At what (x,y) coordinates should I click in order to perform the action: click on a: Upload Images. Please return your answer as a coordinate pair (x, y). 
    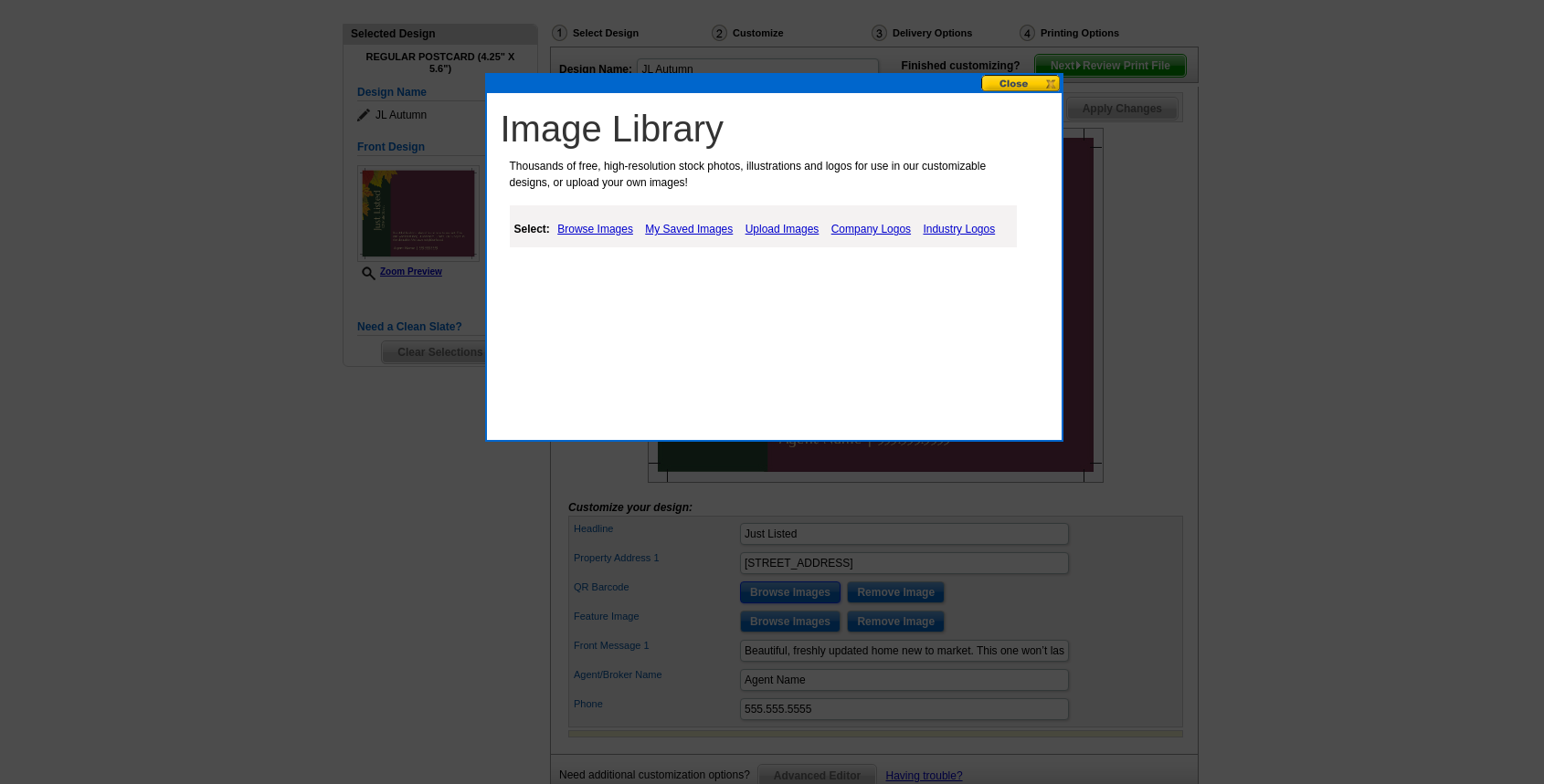
    Looking at the image, I should click on (781, 229).